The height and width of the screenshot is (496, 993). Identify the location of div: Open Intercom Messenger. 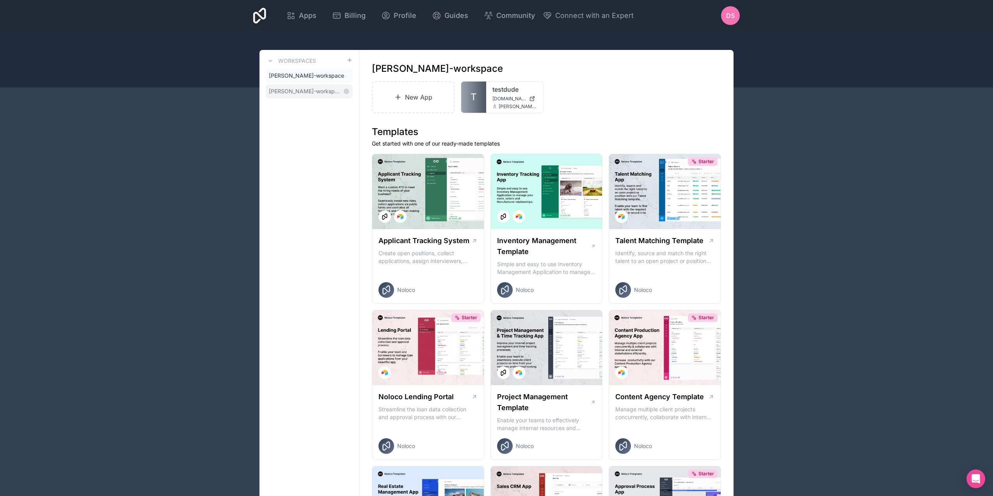
(976, 479).